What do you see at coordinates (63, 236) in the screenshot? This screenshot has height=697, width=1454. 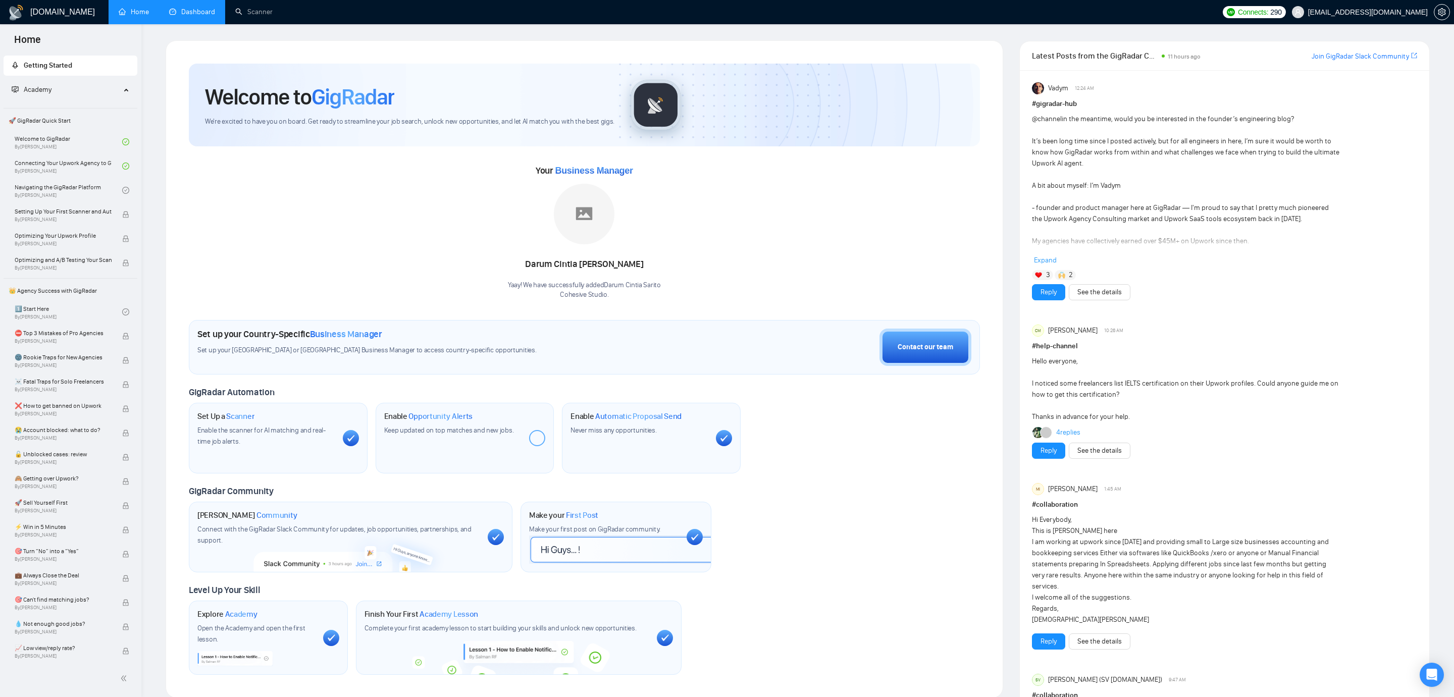 I see `span: Optimizing Your Upwork Profile` at bounding box center [63, 236].